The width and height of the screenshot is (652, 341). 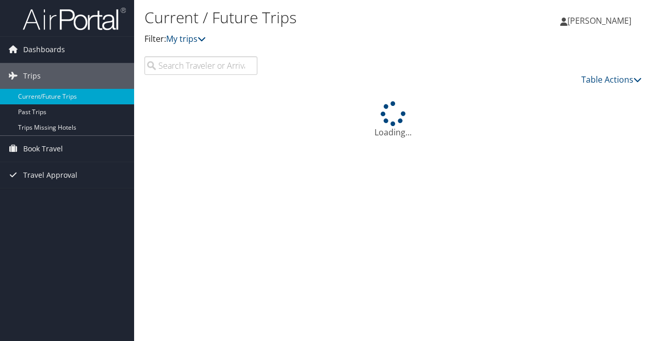 I want to click on input: Search Traveler or Arrival City, so click(x=201, y=66).